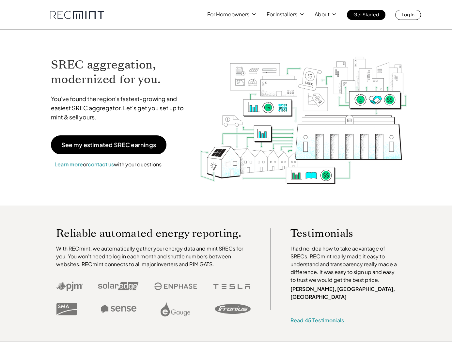 The width and height of the screenshot is (452, 352). Describe the element at coordinates (408, 14) in the screenshot. I see `p: Log In` at that location.